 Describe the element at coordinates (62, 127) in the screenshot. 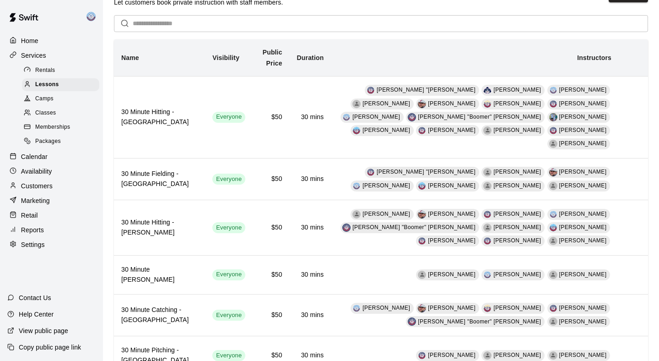

I see `a: Memberships` at that location.